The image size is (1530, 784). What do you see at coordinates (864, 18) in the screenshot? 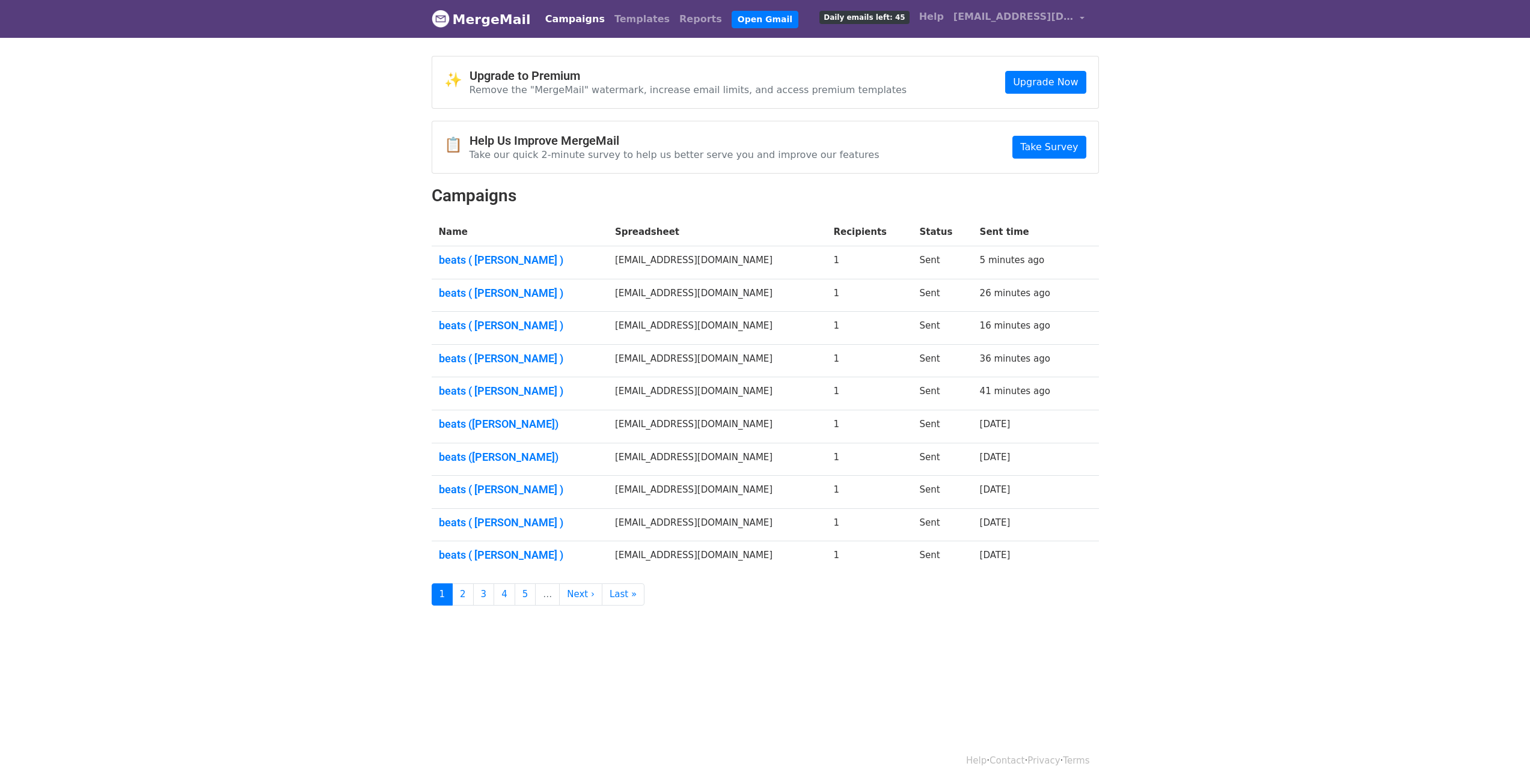
I see `span: Daily emails left: 45` at bounding box center [864, 18].